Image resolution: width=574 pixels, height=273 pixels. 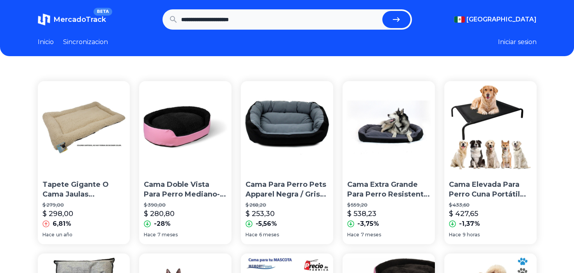 I want to click on img: Cama Doble Vista Para Perro Mediano-grande, so click(x=185, y=127).